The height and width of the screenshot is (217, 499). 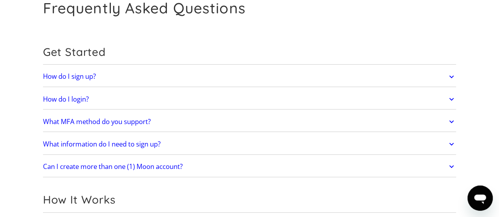 What do you see at coordinates (97, 122) in the screenshot?
I see `h2: What MFA method do you support?` at bounding box center [97, 122].